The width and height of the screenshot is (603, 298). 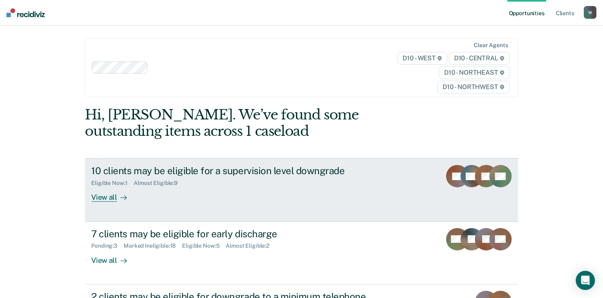 What do you see at coordinates (232, 234) in the screenshot?
I see `div: 7 clients may be eligible for early discharge` at bounding box center [232, 234].